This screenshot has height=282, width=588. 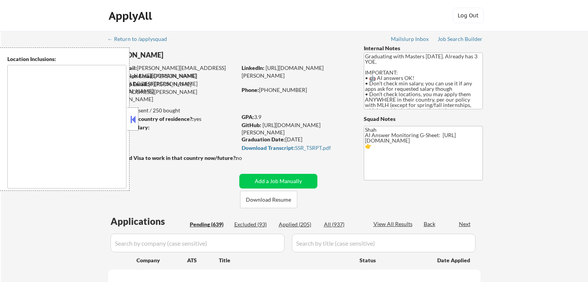 I want to click on div: View All Results, so click(x=394, y=224).